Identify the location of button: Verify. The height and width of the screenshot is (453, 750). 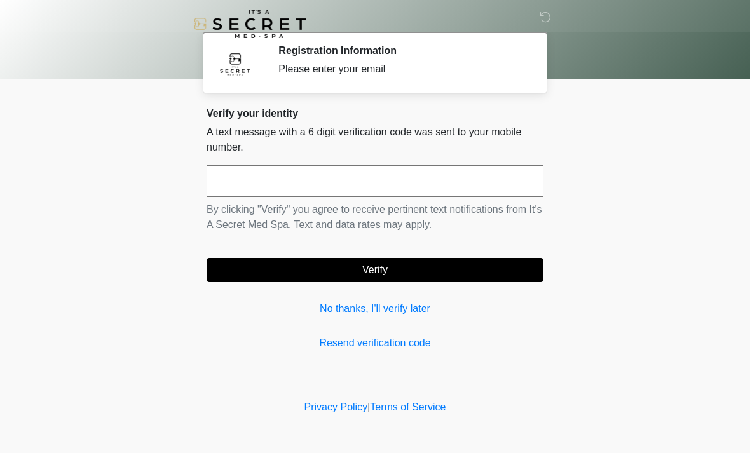
(375, 270).